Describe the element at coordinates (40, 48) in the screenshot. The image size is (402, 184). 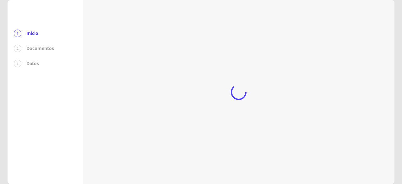
I see `p: Documentos` at that location.